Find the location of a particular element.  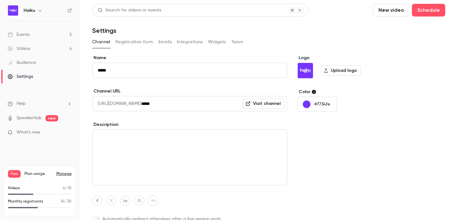

h1: Settings is located at coordinates (104, 31).